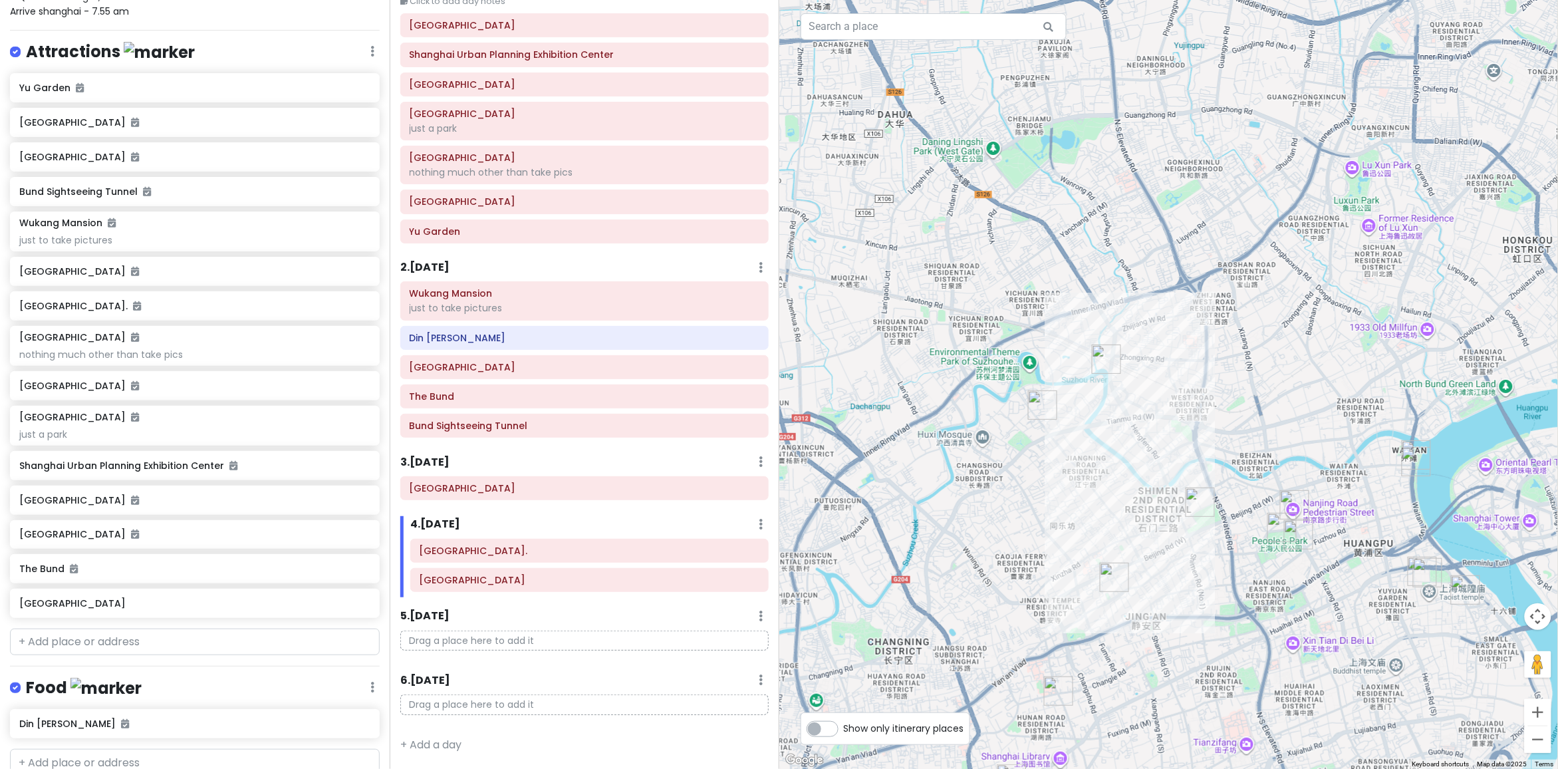  I want to click on button: Map camera controls, so click(1538, 616).